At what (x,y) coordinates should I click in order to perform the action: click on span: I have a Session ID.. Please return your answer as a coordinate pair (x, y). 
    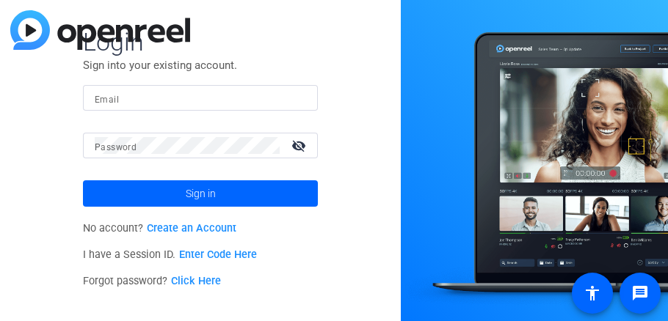
    Looking at the image, I should click on (169, 255).